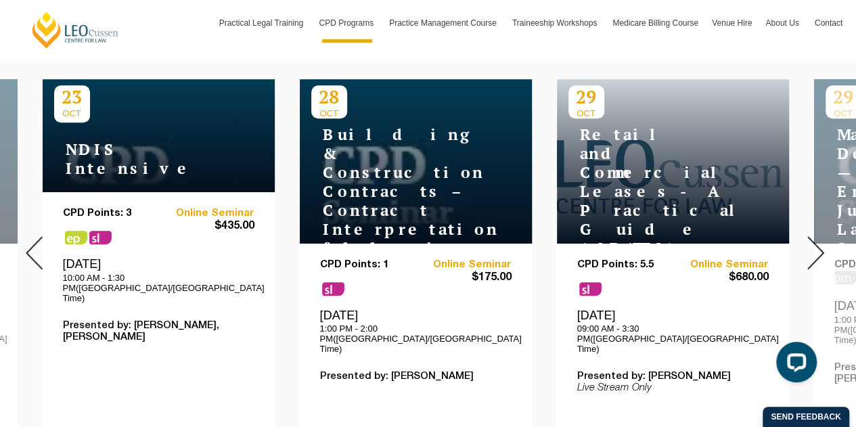 This screenshot has height=427, width=856. Describe the element at coordinates (829, 23) in the screenshot. I see `a: Contact` at that location.